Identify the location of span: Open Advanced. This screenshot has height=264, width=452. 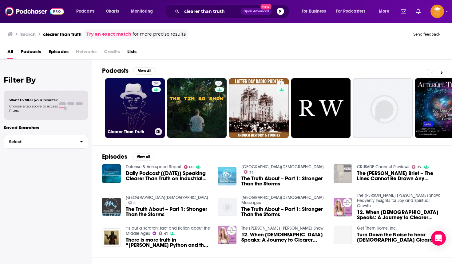
(256, 11).